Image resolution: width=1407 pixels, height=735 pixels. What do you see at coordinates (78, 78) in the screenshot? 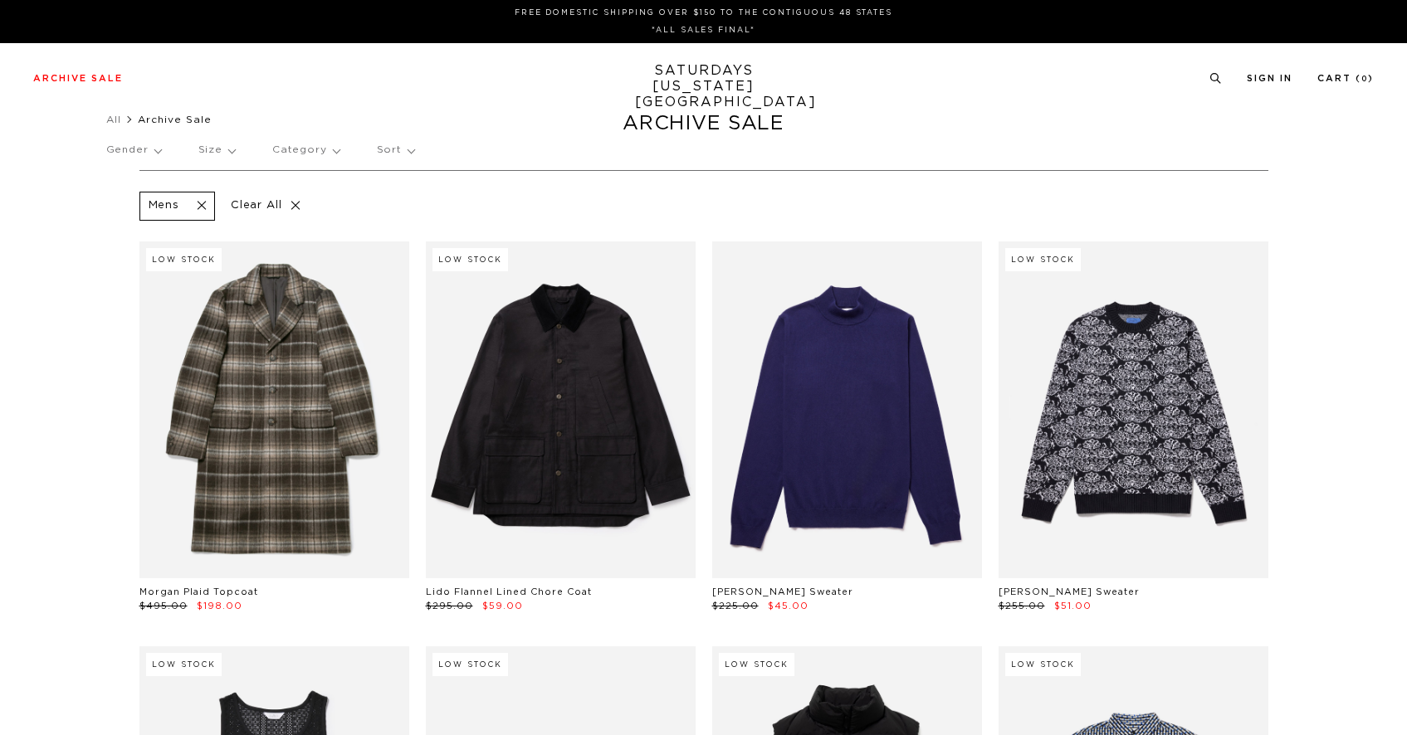
I see `a: Archive Sale` at bounding box center [78, 78].